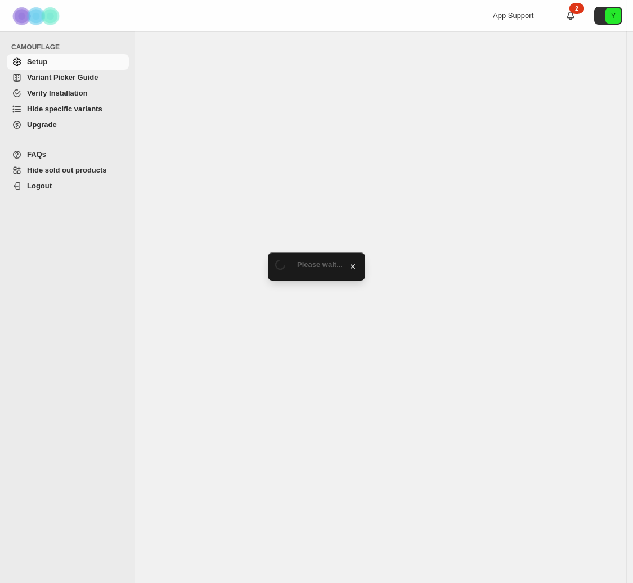 Image resolution: width=633 pixels, height=583 pixels. I want to click on div: 2, so click(577, 8).